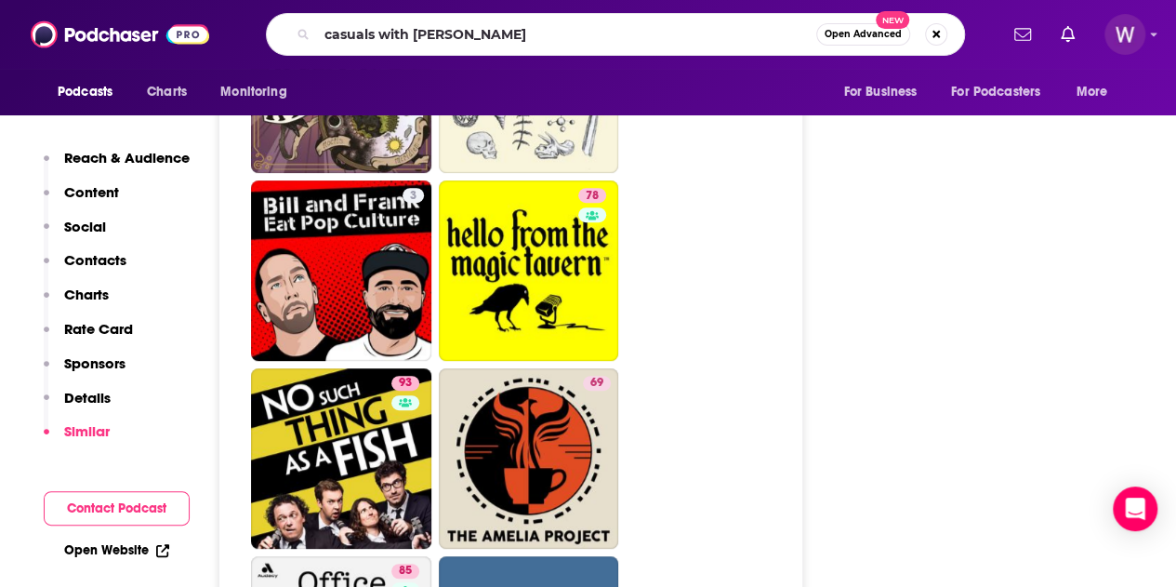  What do you see at coordinates (166, 92) in the screenshot?
I see `span: Charts` at bounding box center [166, 92].